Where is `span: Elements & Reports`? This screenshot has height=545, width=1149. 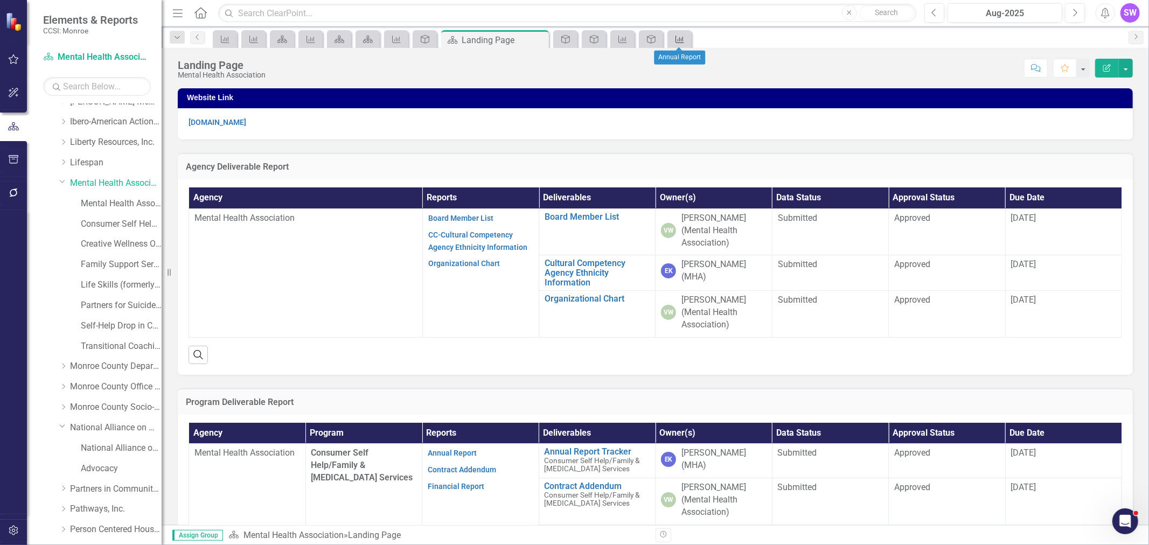
span: Elements & Reports is located at coordinates (91, 20).